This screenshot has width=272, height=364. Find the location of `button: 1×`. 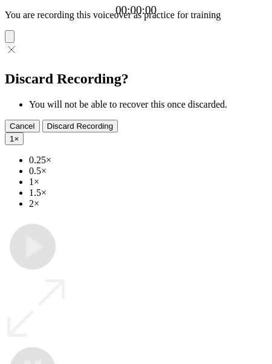

button: 1× is located at coordinates (14, 138).